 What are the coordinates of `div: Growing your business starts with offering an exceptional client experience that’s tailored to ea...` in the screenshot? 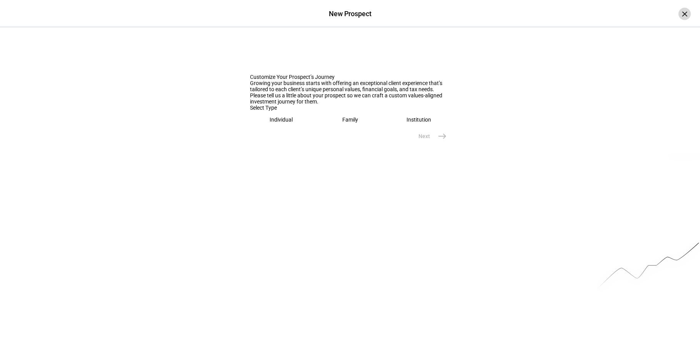 It's located at (350, 86).